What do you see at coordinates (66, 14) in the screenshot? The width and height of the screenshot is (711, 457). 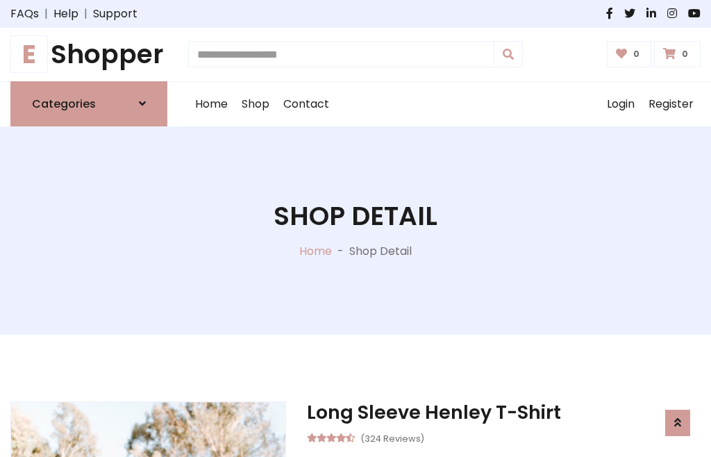 I see `a: Help` at bounding box center [66, 14].